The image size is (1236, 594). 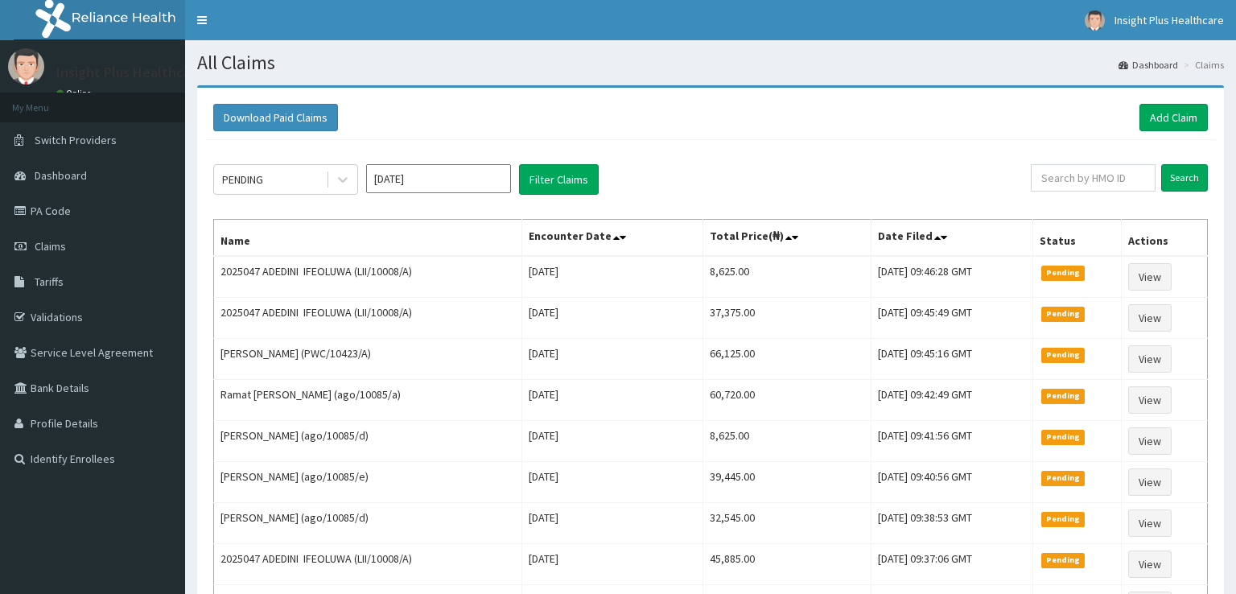 I want to click on span: Insight Plus Healthcare, so click(x=1169, y=20).